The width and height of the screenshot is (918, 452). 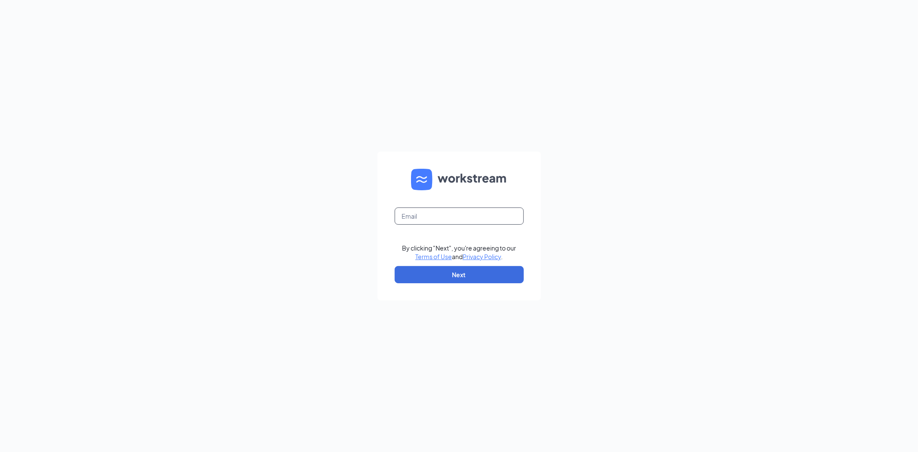 I want to click on a: Terms of Use, so click(x=433, y=257).